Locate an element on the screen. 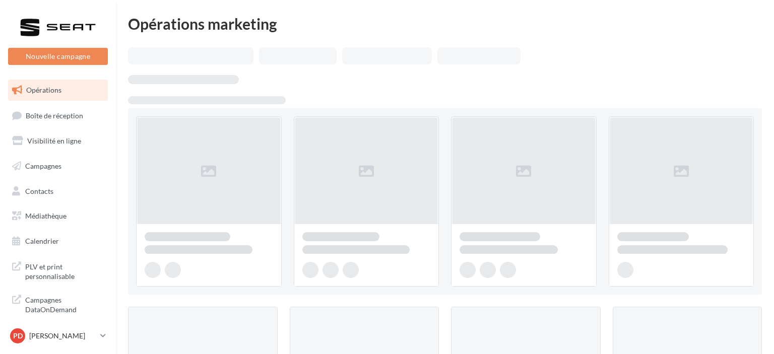 This screenshot has width=774, height=354. a: PLV et print personnalisable is located at coordinates (58, 271).